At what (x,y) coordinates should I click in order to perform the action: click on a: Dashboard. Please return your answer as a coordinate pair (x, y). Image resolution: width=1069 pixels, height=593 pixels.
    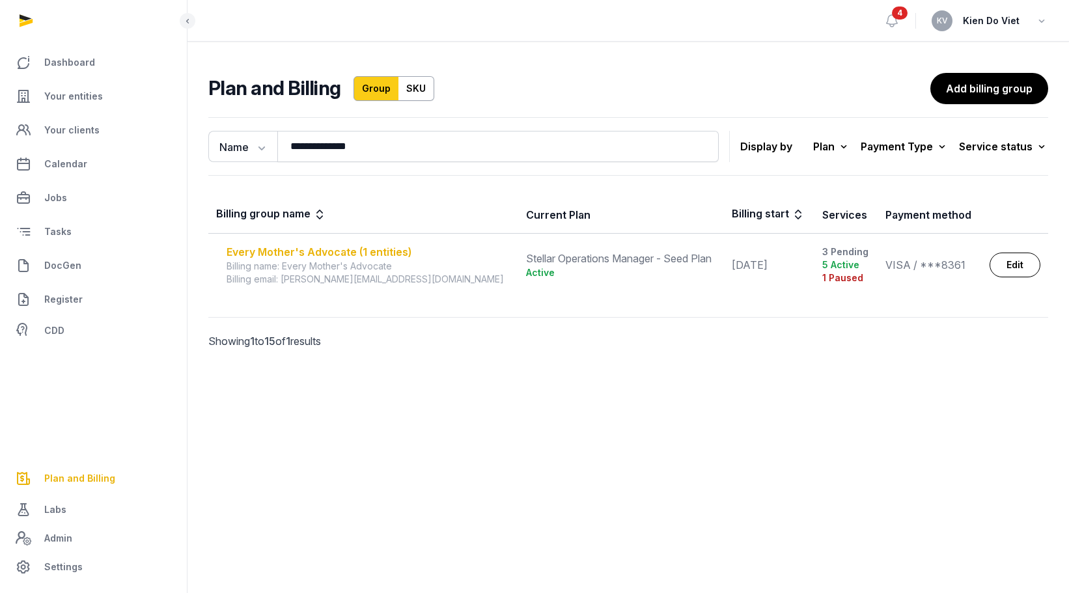
    Looking at the image, I should click on (93, 63).